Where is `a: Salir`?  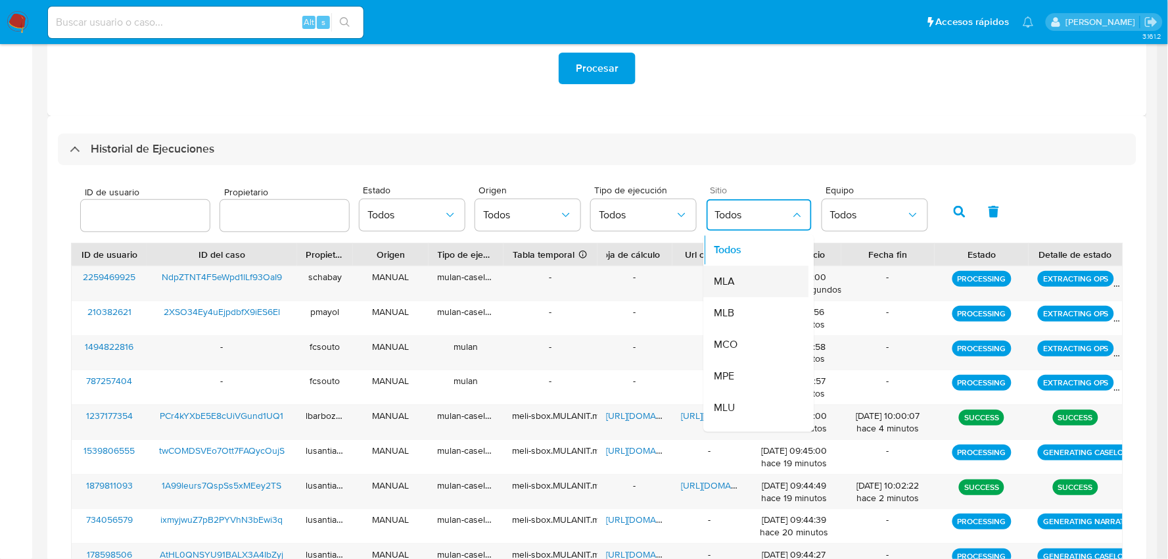 a: Salir is located at coordinates (1151, 22).